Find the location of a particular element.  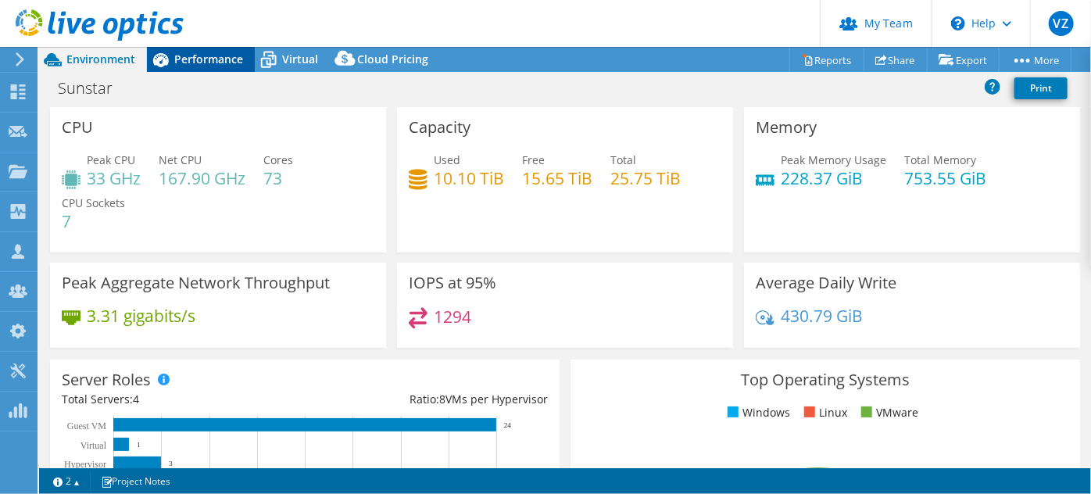

a: More is located at coordinates (1034, 59).